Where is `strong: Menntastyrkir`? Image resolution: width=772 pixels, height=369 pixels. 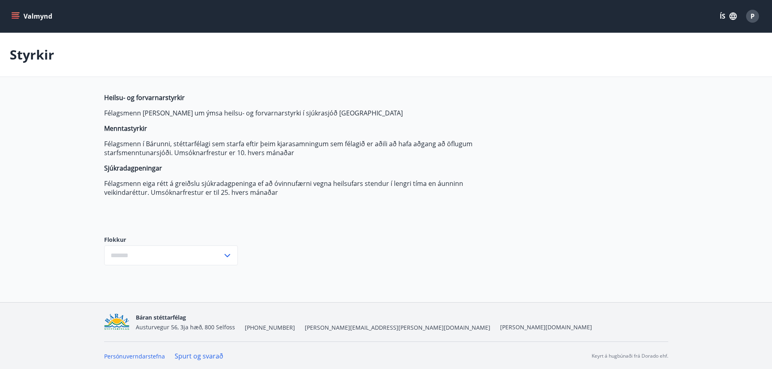 strong: Menntastyrkir is located at coordinates (126, 129).